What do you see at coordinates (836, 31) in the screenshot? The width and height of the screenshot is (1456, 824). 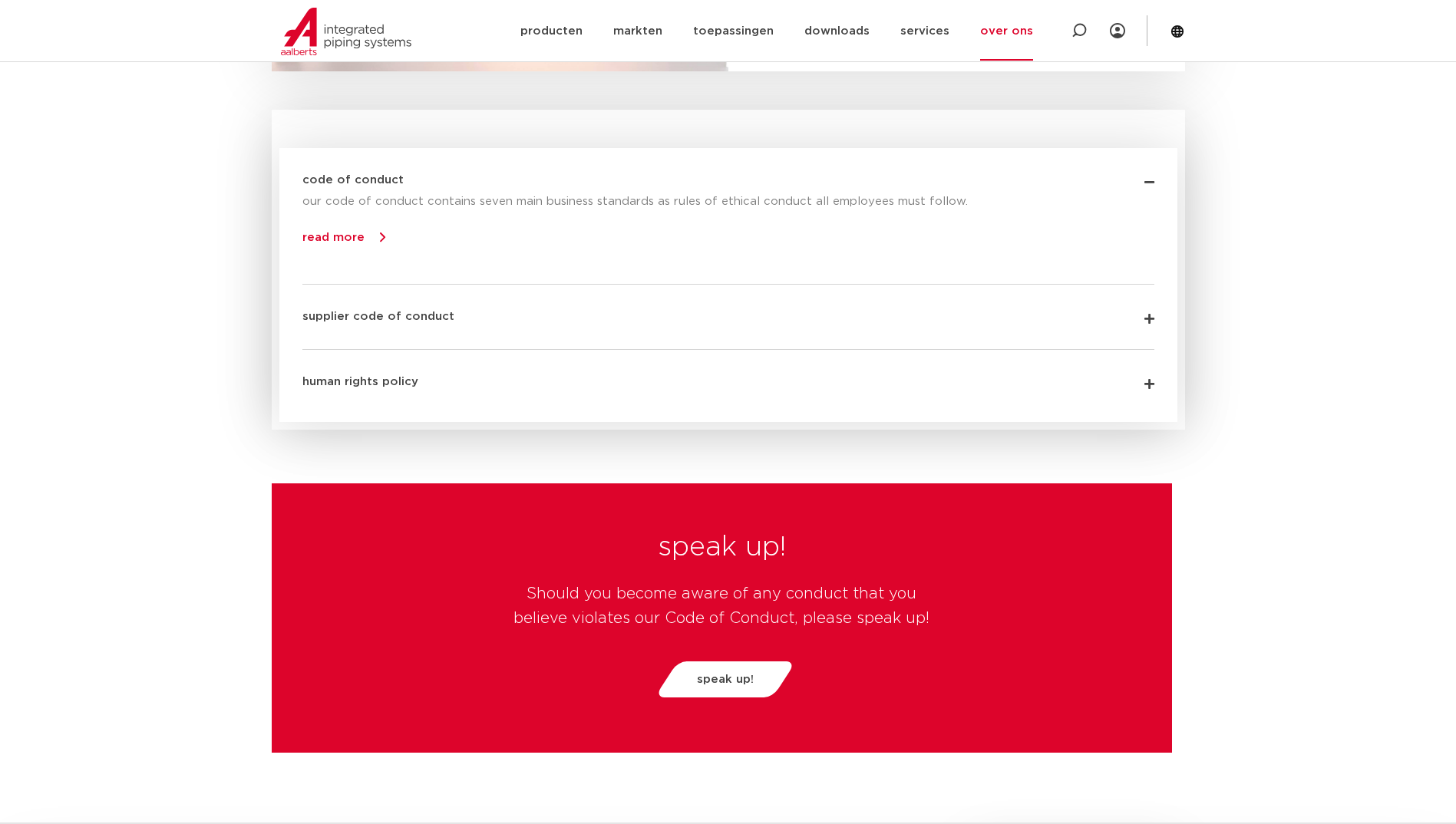 I see `a: downloads` at bounding box center [836, 31].